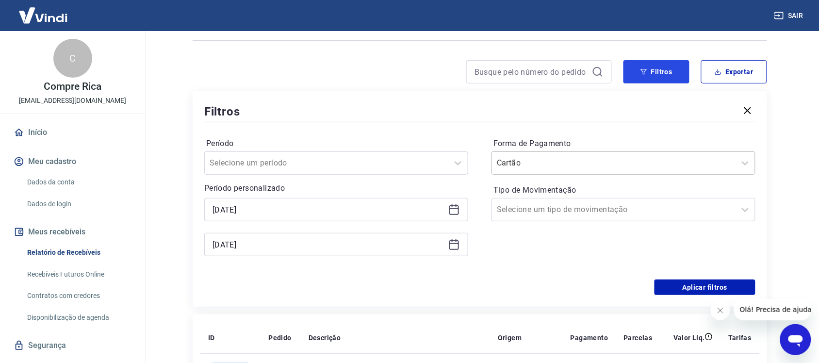 The width and height of the screenshot is (819, 363). What do you see at coordinates (328, 210) in the screenshot?
I see `input: Data inicial` at bounding box center [328, 210].